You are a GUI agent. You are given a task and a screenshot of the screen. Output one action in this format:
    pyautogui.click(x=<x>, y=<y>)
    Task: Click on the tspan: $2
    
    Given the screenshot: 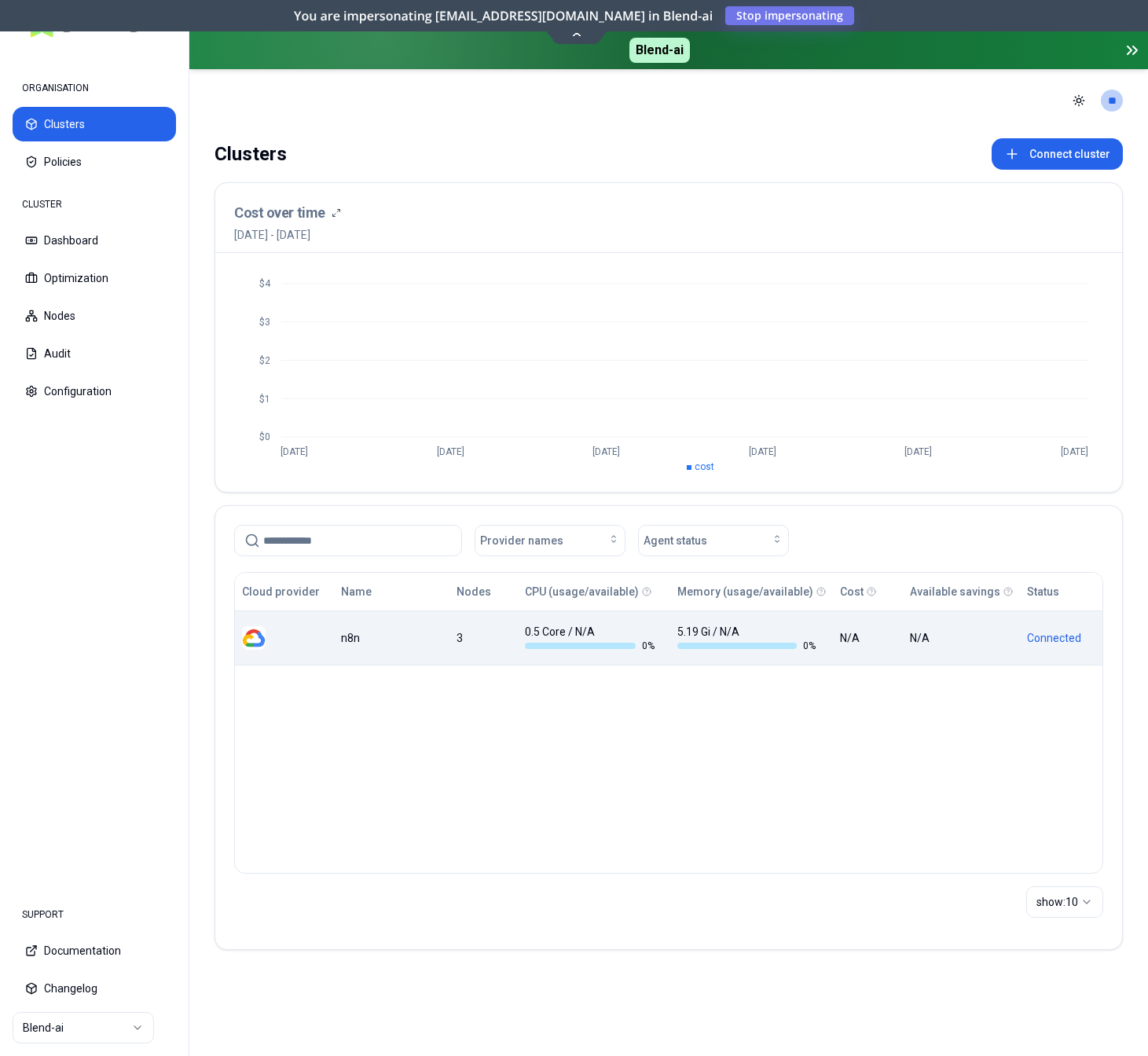 What is the action you would take?
    pyautogui.click(x=264, y=361)
    